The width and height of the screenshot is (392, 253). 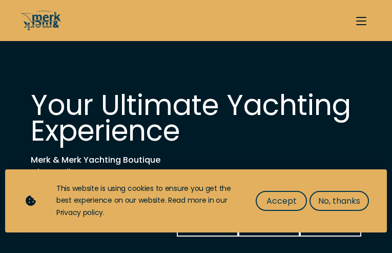 What do you see at coordinates (196, 118) in the screenshot?
I see `h1: Your Ultimate Yachting Experience` at bounding box center [196, 118].